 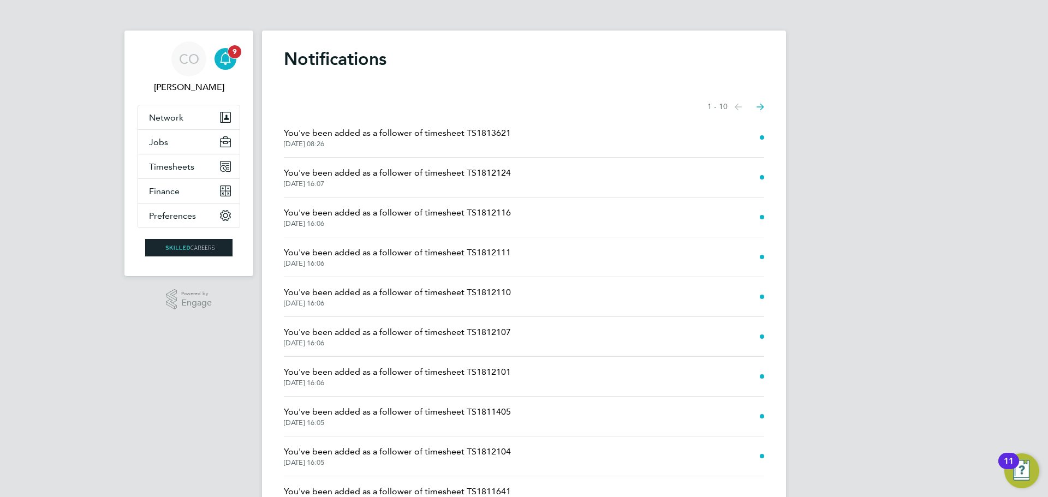 What do you see at coordinates (397, 293) in the screenshot?
I see `span: You've been added as a follower of timesheet TS1812110` at bounding box center [397, 293].